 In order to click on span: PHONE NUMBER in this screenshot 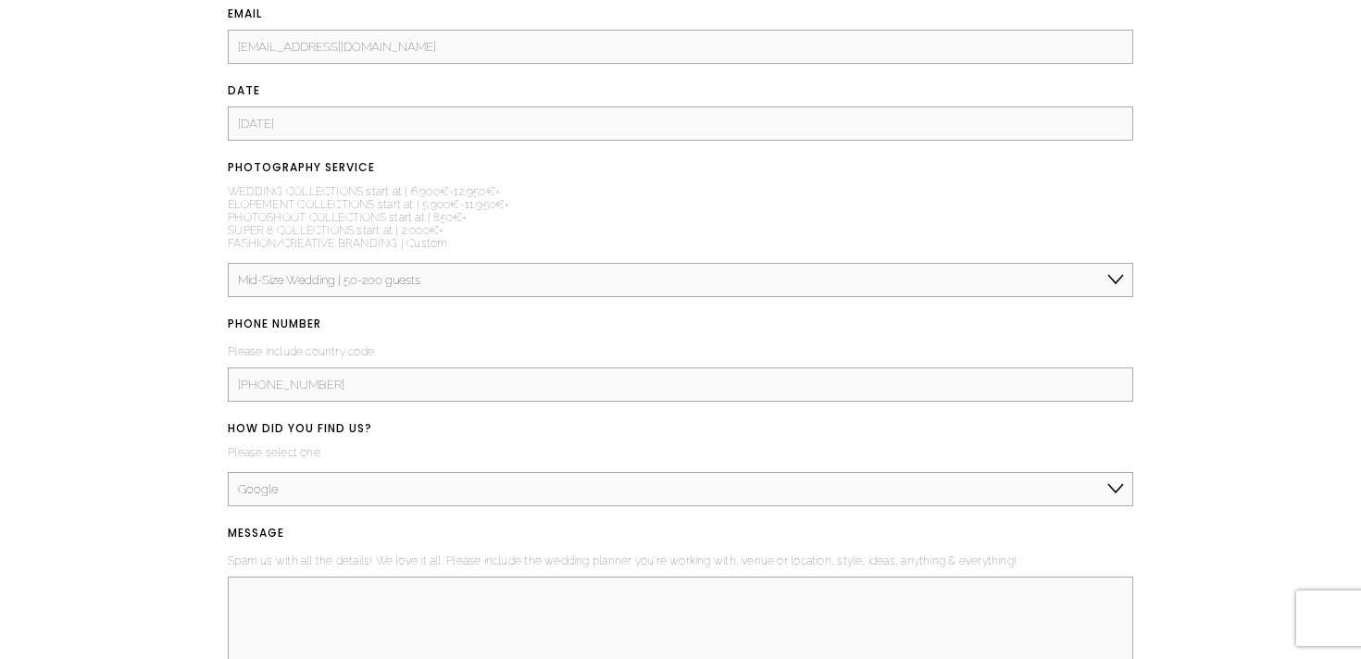, I will do `click(274, 325)`.